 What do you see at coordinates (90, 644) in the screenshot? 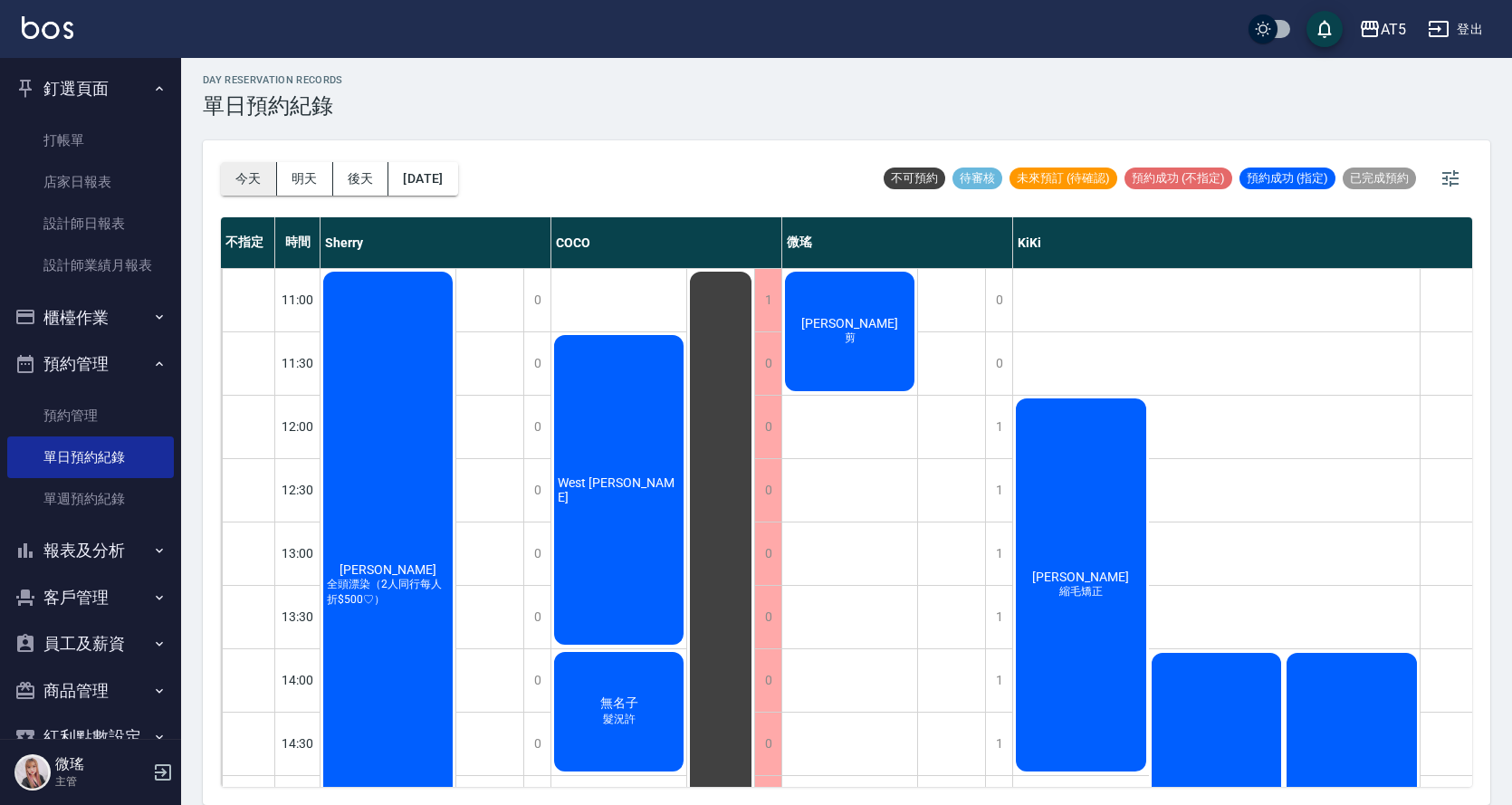
I see `button: 員工及薪資` at bounding box center [90, 644].